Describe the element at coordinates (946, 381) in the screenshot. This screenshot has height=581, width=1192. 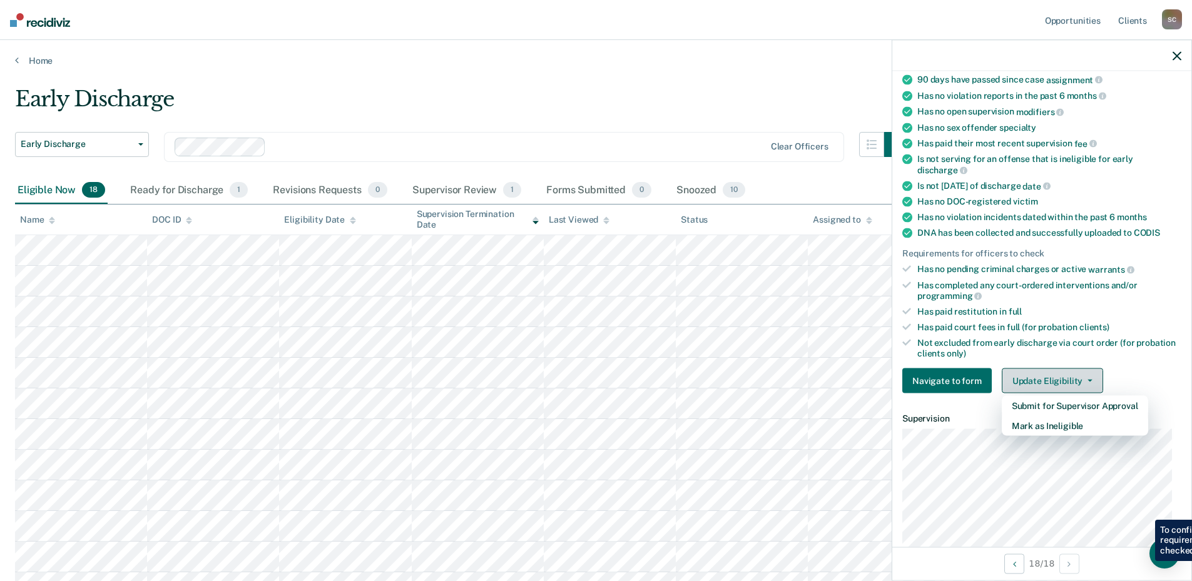
I see `button: Navigate to form` at that location.